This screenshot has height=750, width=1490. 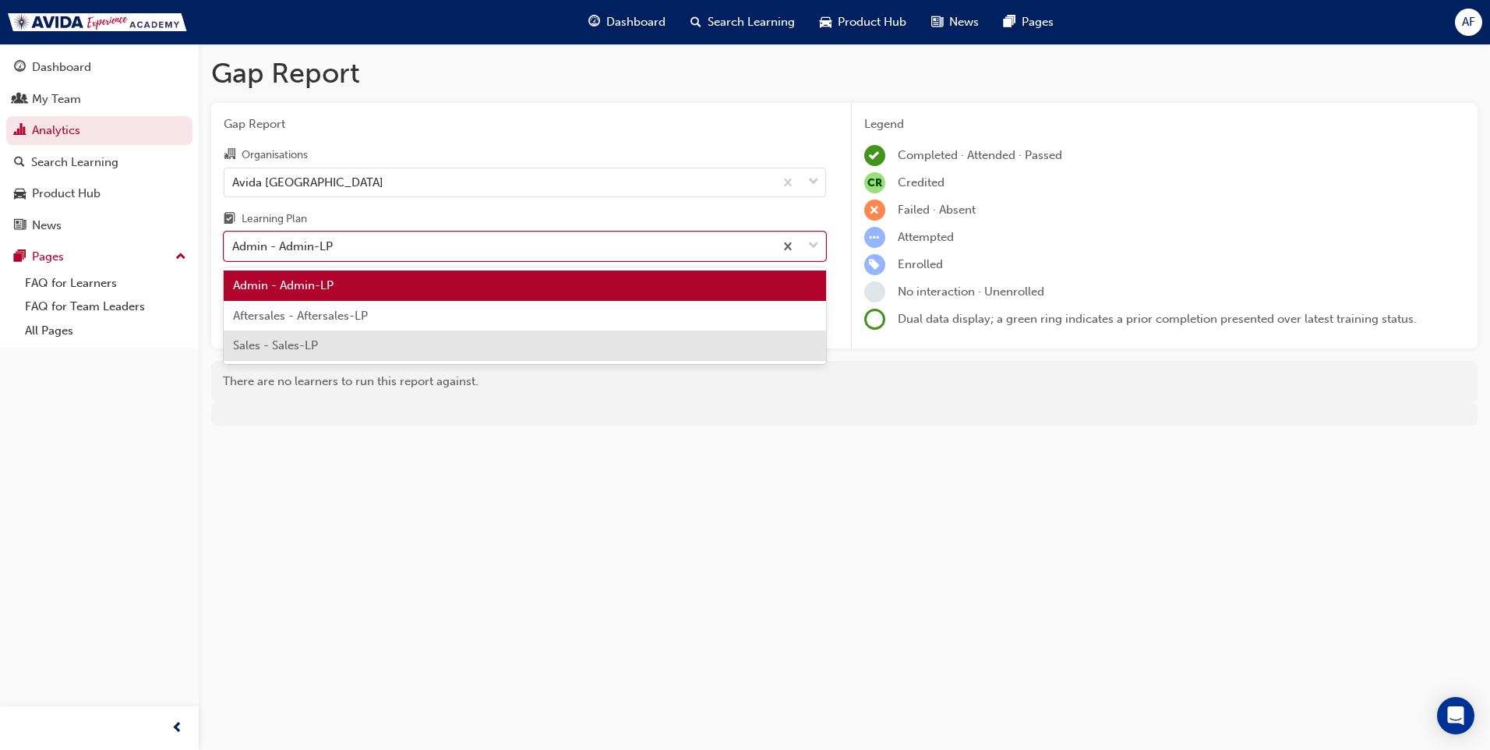 I want to click on a: guage-iconDashboard, so click(x=626, y=22).